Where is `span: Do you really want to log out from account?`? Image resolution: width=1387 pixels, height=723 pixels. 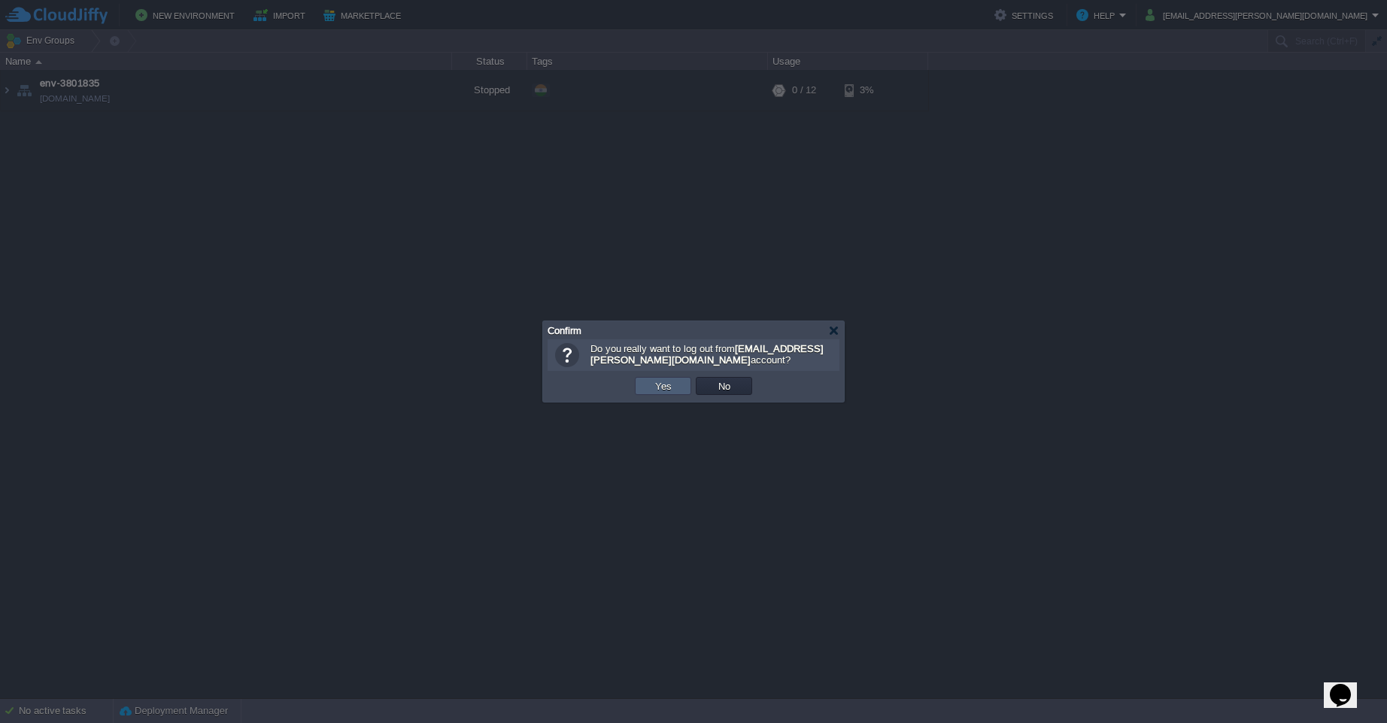 span: Do you really want to log out from account? is located at coordinates (707, 354).